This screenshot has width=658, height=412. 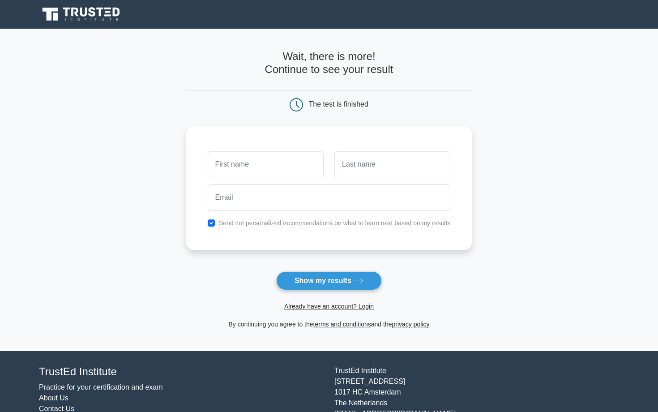 I want to click on a: About Us, so click(x=54, y=398).